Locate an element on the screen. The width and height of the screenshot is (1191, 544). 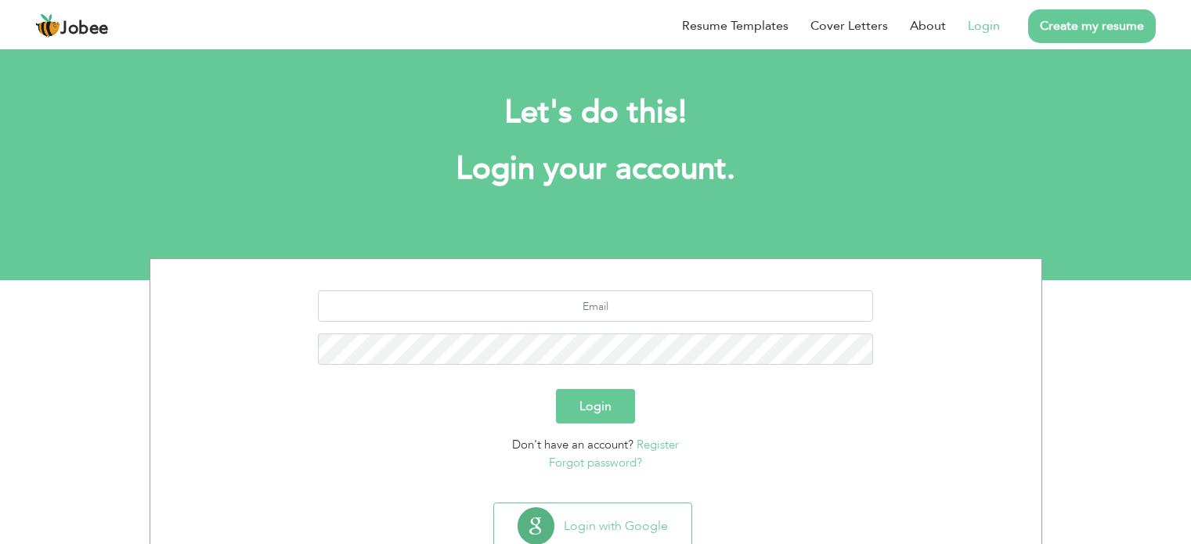
a: Forgot password? is located at coordinates (595, 463).